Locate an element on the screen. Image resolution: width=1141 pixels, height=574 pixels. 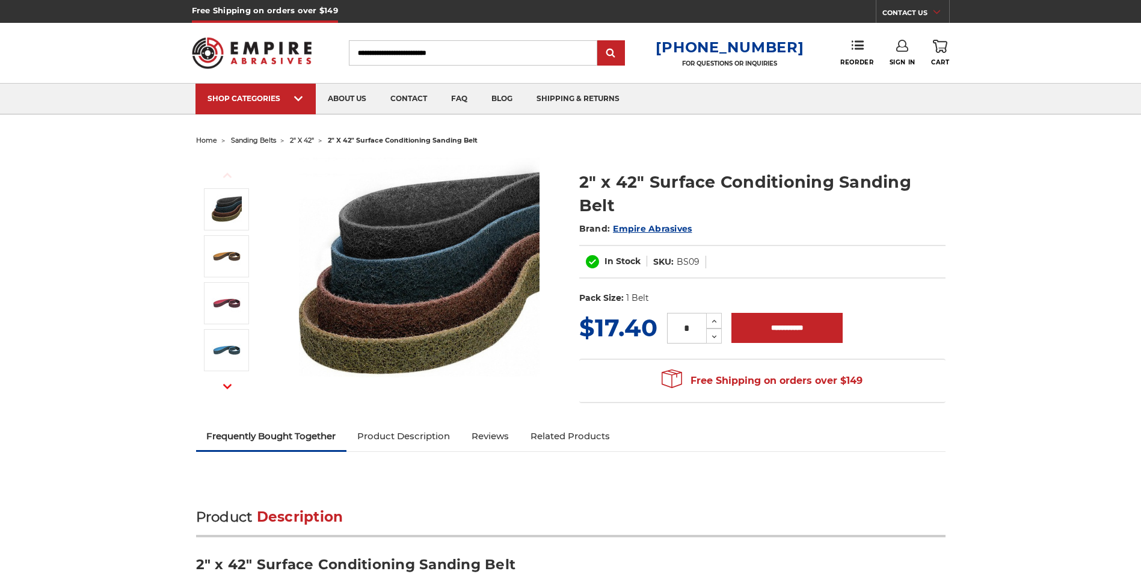
h1: 2" x 42" Surface Conditioning Sanding Belt is located at coordinates (762, 194).